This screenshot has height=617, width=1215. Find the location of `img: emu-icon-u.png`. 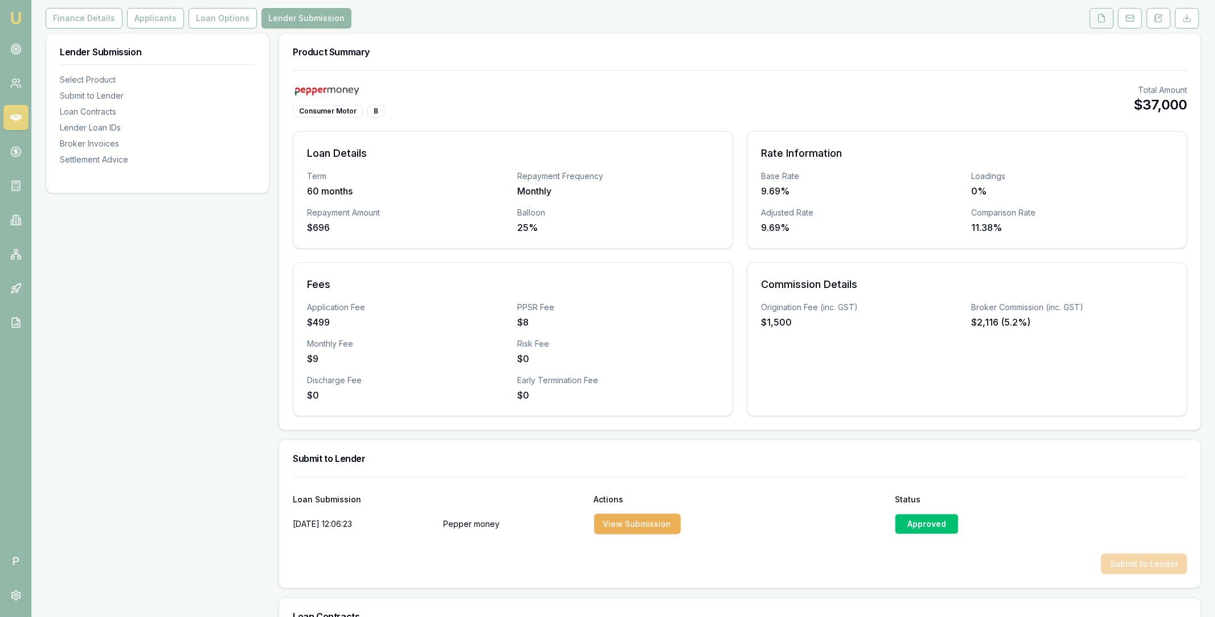

img: emu-icon-u.png is located at coordinates (16, 18).